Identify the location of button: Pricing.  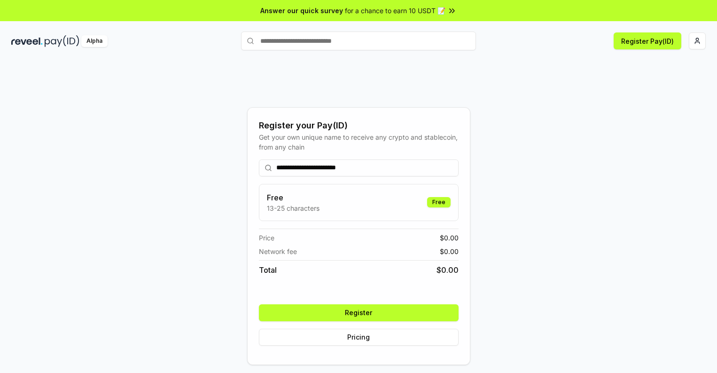
(358, 337).